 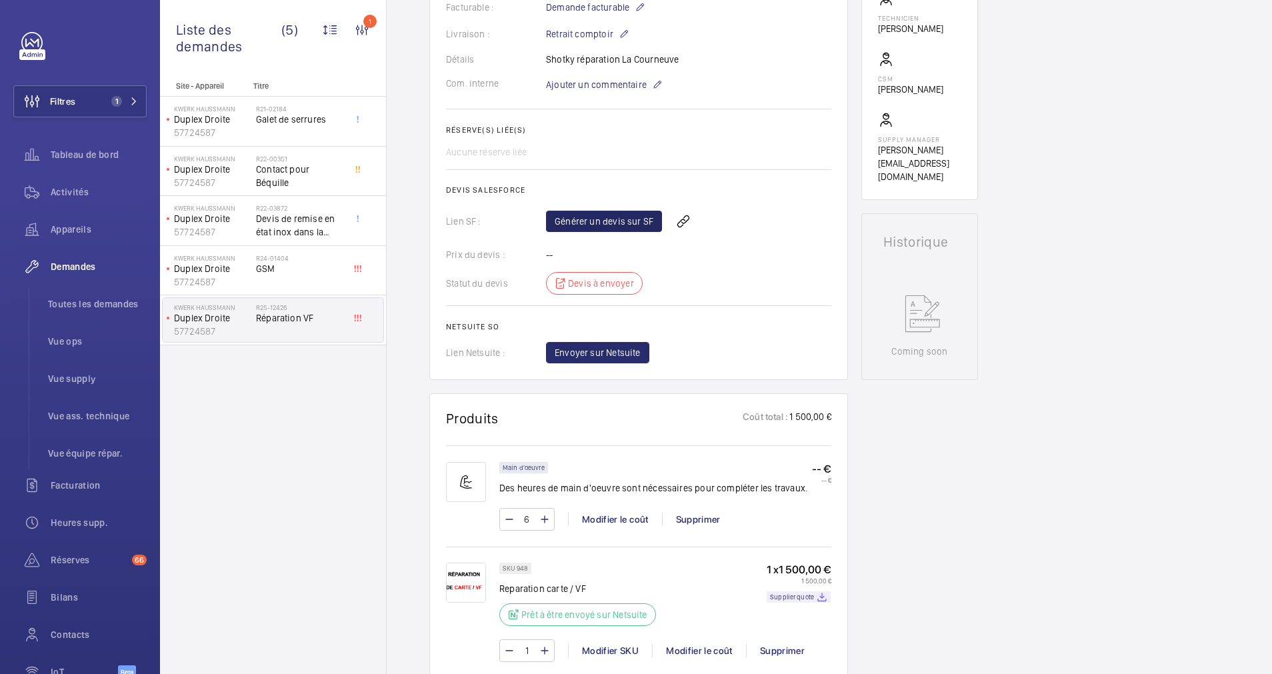 What do you see at coordinates (89, 560) in the screenshot?
I see `span: Réserves` at bounding box center [89, 560].